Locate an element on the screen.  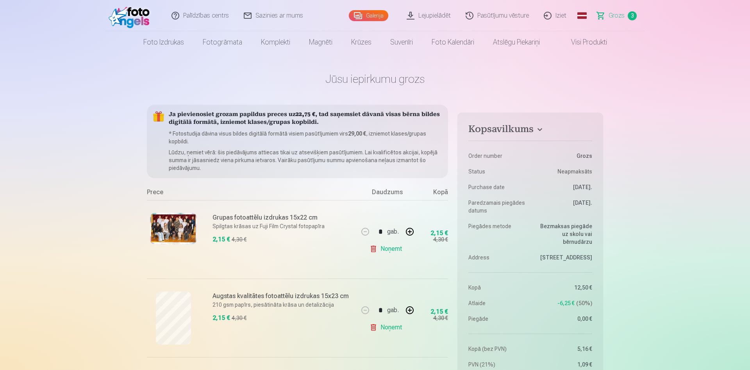
dt: Piegāde is located at coordinates (498, 319).